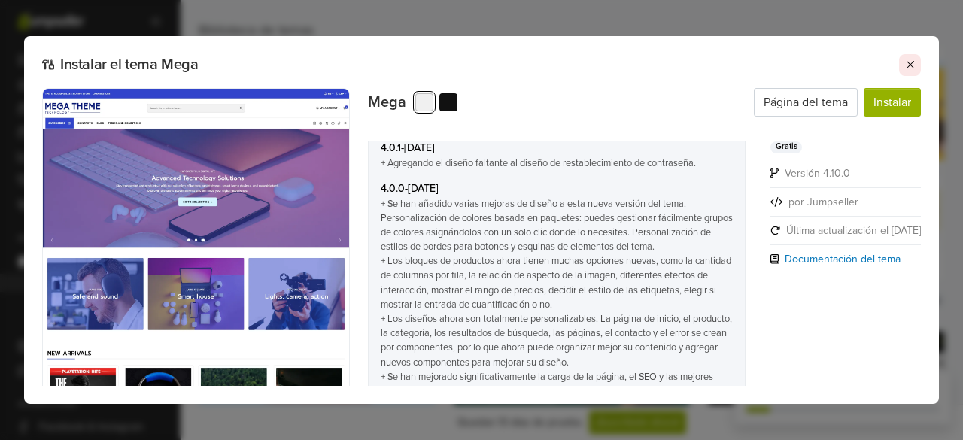 The image size is (963, 440). Describe the element at coordinates (786, 147) in the screenshot. I see `span: Gratis` at that location.